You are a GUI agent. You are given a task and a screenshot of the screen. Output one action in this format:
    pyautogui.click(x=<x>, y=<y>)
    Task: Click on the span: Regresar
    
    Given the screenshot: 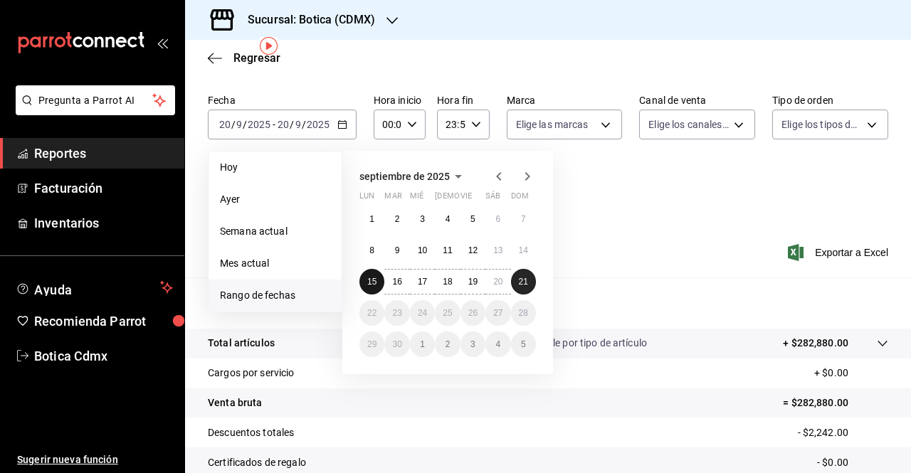 What is the action you would take?
    pyautogui.click(x=257, y=58)
    